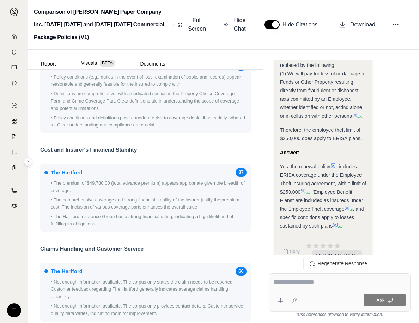 This screenshot has width=419, height=323. Describe the element at coordinates (197, 25) in the screenshot. I see `span: Full Screen` at that location.